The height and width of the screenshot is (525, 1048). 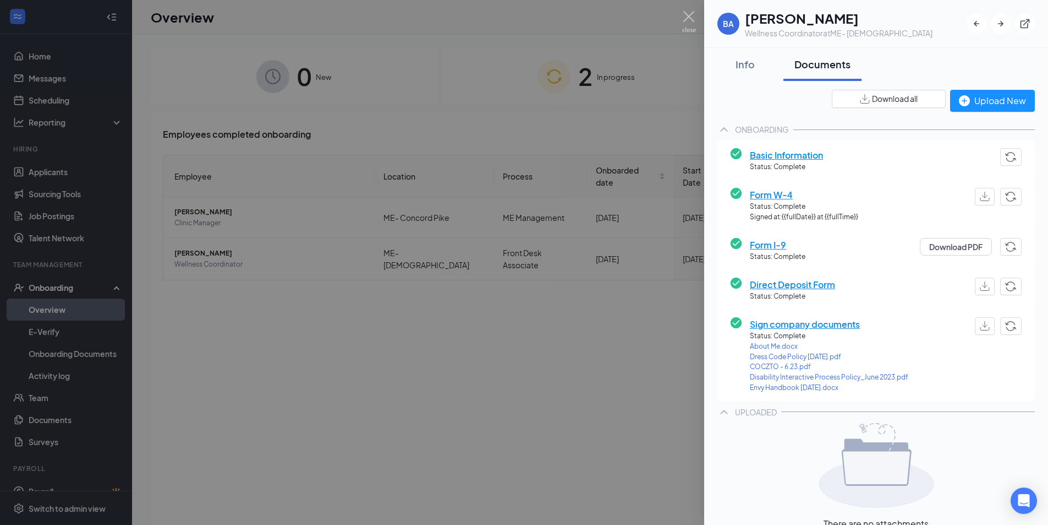 What do you see at coordinates (829, 324) in the screenshot?
I see `span: Sign company documents` at bounding box center [829, 324].